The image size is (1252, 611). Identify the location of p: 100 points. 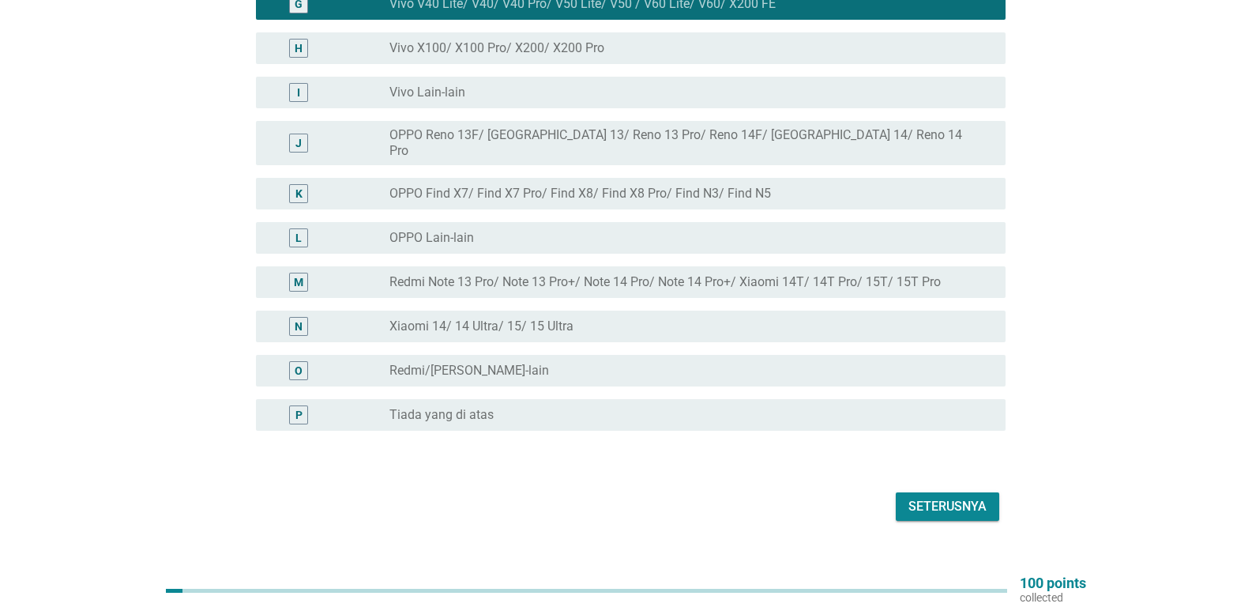
(1053, 583).